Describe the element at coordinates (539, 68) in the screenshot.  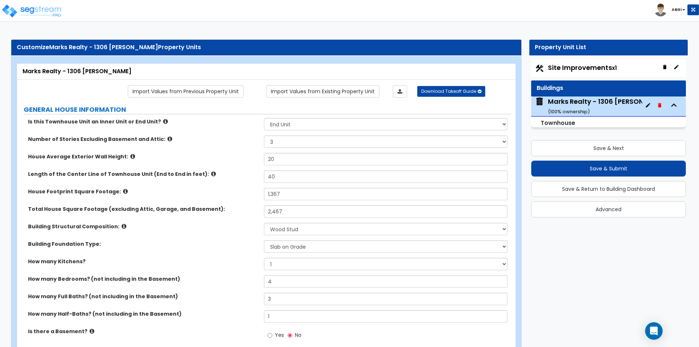
I see `img: Construction.png` at that location.